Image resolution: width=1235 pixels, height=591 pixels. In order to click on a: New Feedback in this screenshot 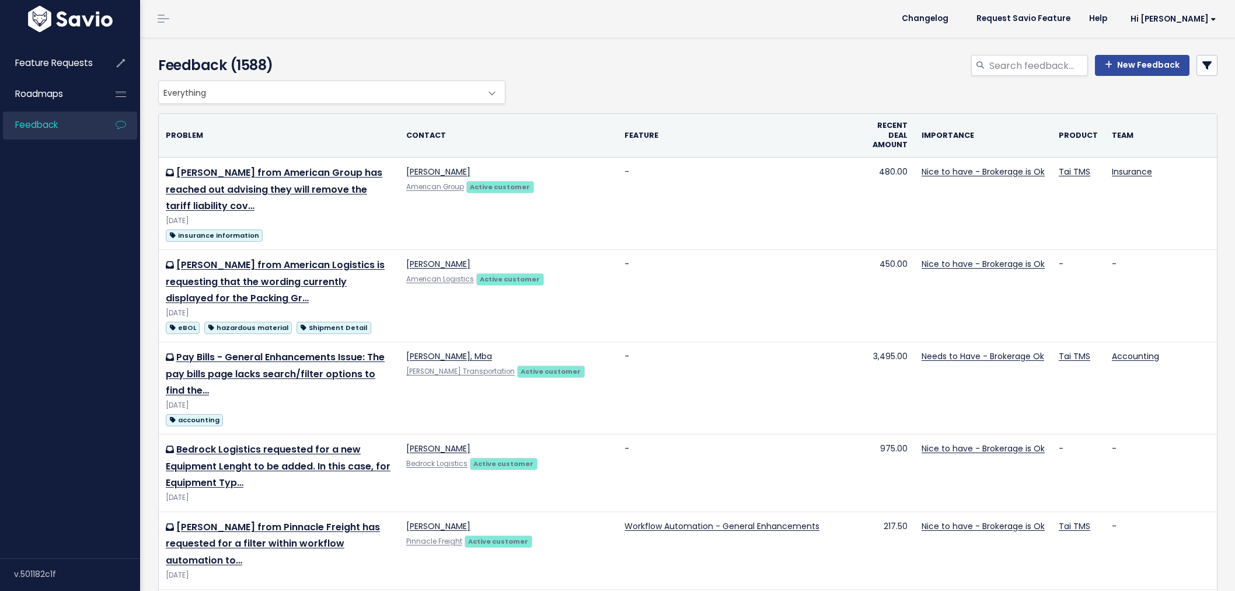, I will do `click(1142, 65)`.